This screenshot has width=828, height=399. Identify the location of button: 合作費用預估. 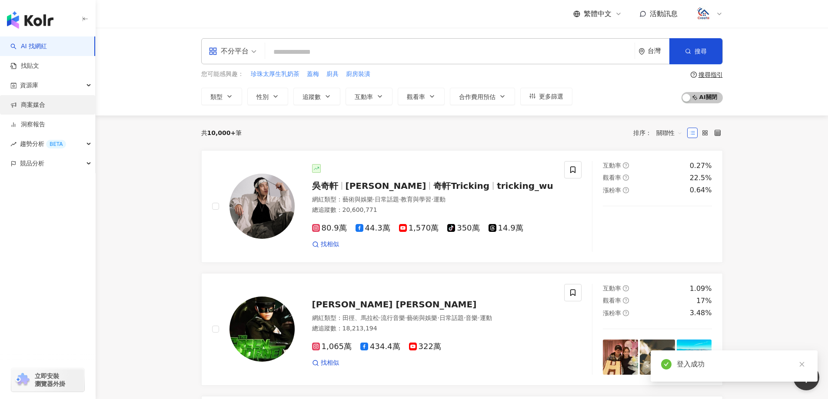
(482, 96).